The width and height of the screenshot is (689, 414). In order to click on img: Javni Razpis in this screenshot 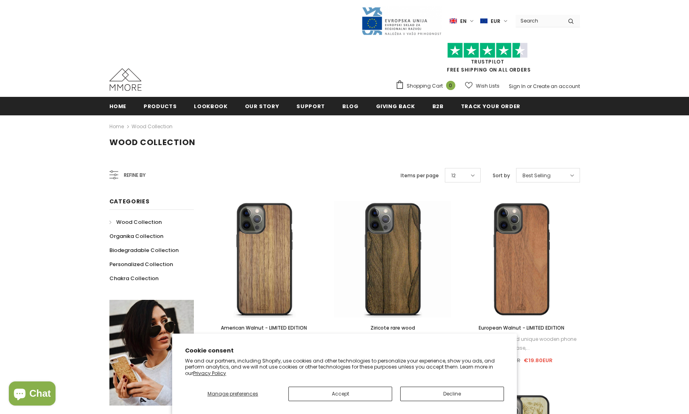, I will do `click(401, 21)`.